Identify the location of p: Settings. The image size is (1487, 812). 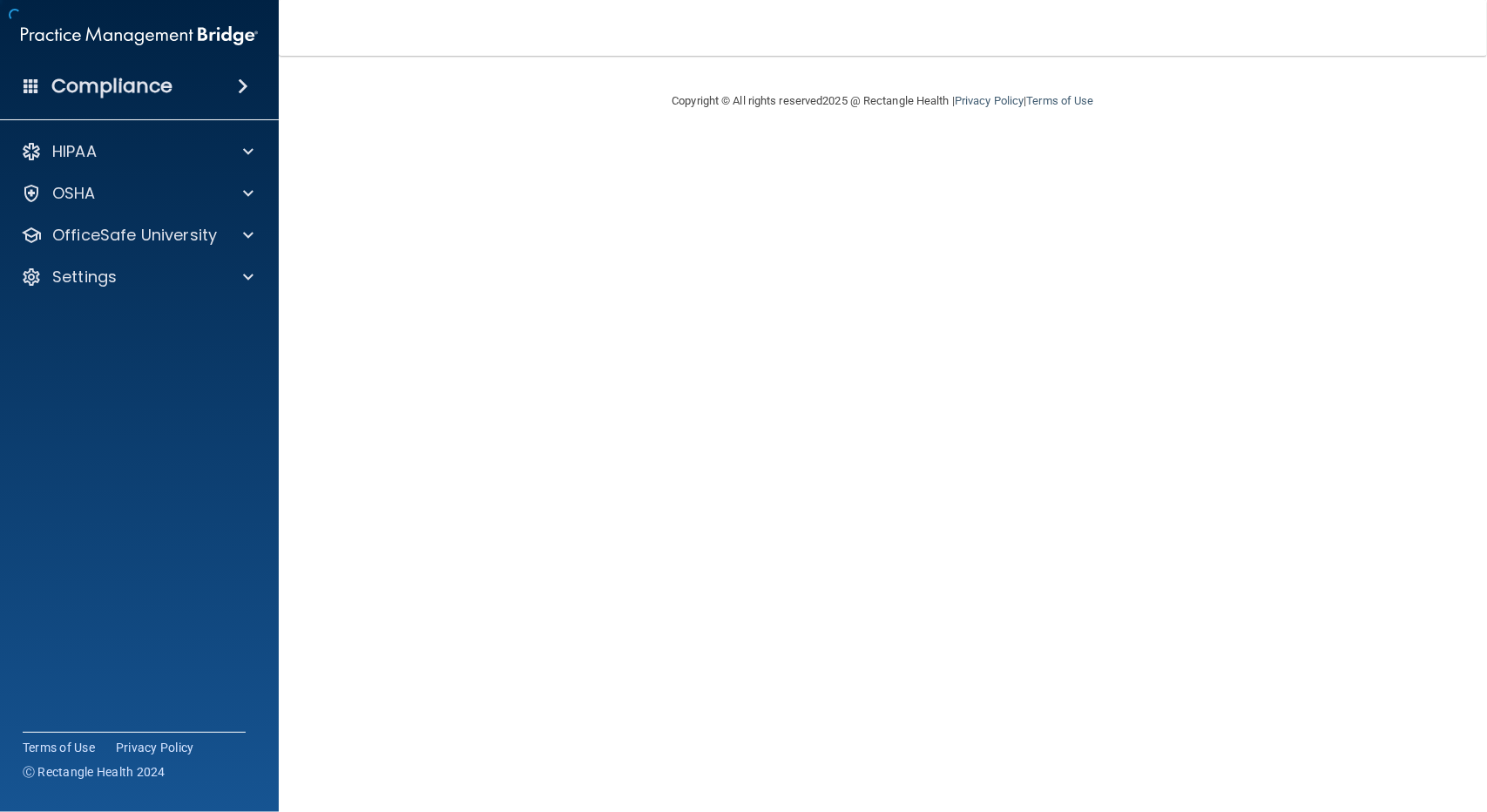
(84, 277).